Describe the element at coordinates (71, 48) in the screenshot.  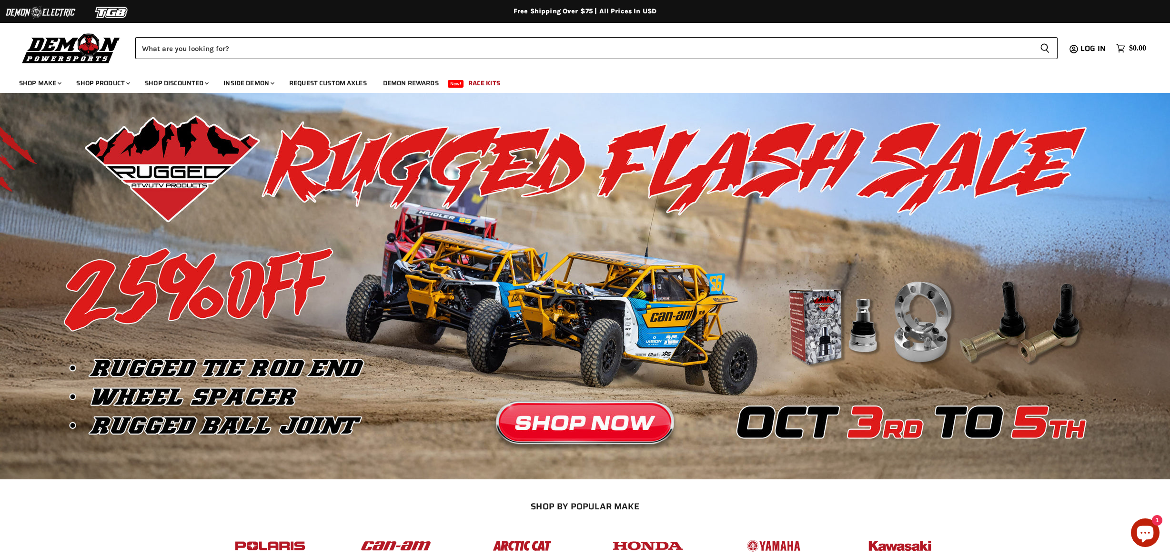
I see `img: Demon Powersports` at that location.